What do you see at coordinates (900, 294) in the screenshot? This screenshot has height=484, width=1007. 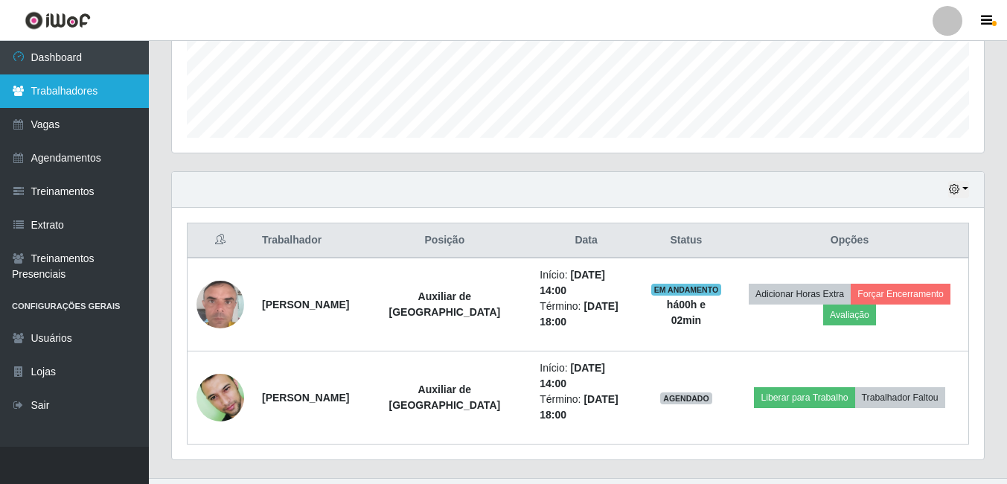 I see `button: Forçar Encerramento` at bounding box center [900, 294].